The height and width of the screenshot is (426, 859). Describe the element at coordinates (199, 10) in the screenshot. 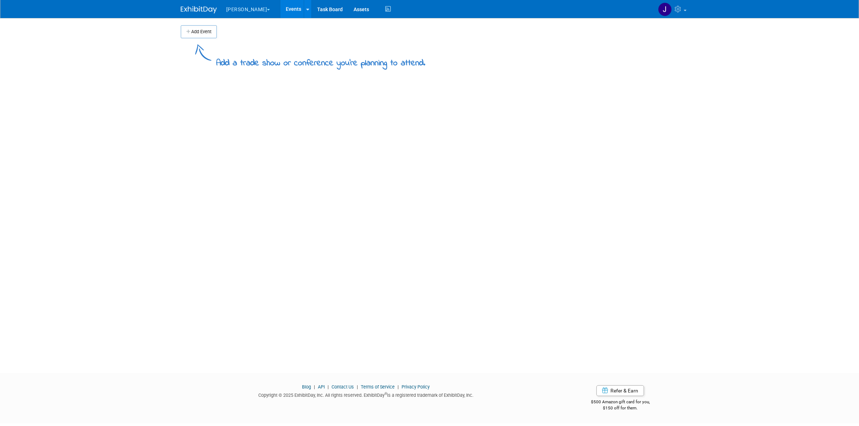

I see `img: ExhibitDay` at that location.